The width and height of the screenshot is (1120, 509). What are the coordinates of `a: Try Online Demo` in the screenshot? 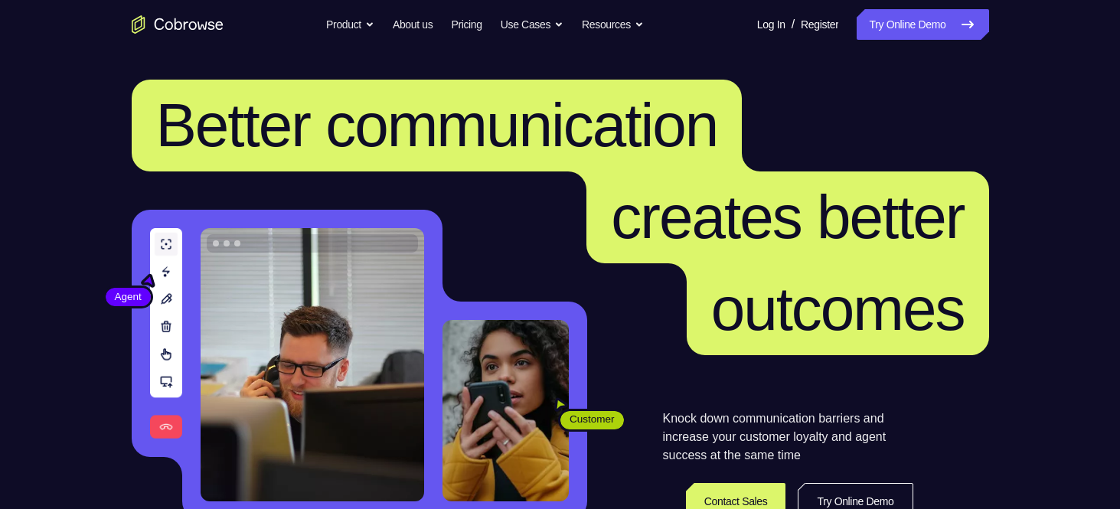 It's located at (922, 24).